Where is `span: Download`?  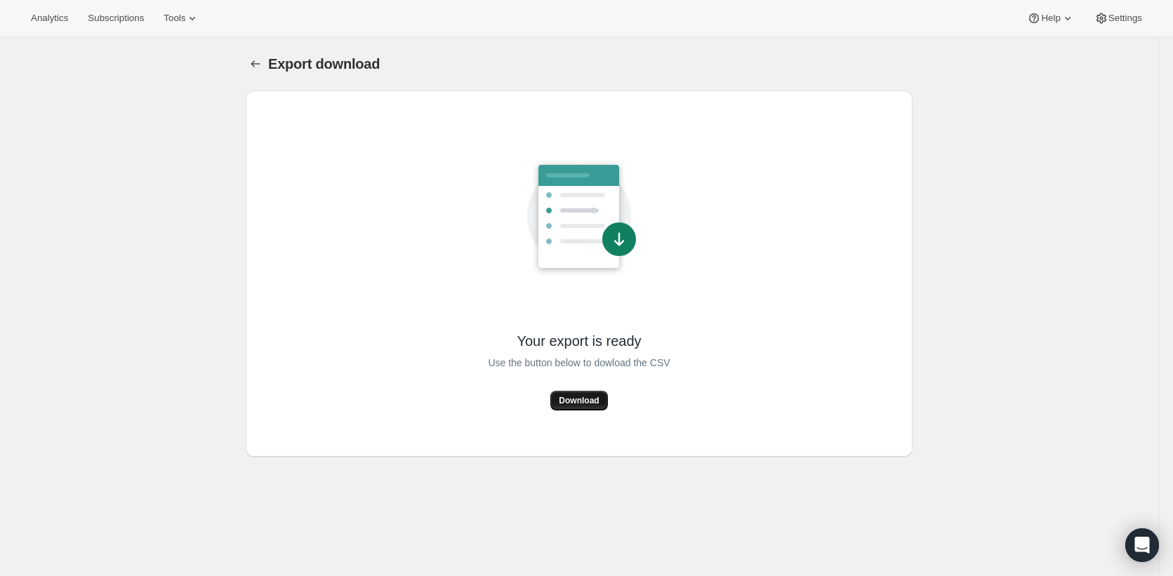 span: Download is located at coordinates (579, 401).